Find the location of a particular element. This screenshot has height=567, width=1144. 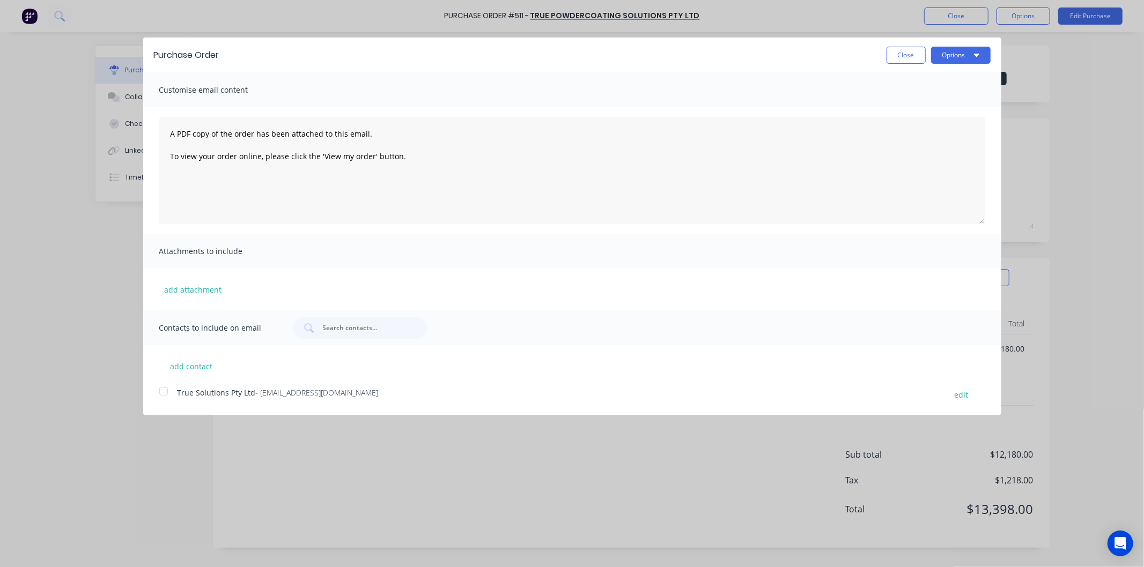

button: add contact is located at coordinates (191, 366).